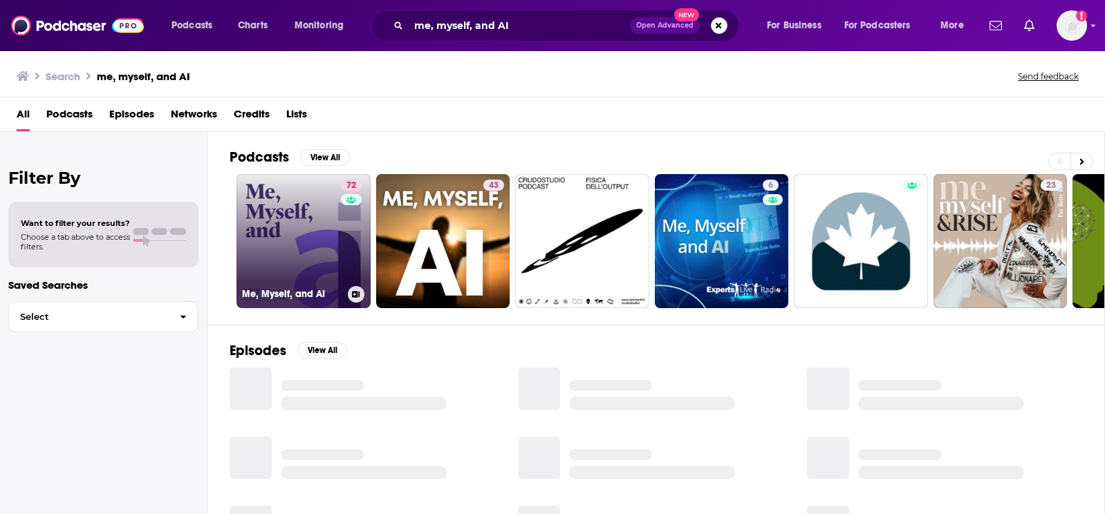  I want to click on input: Search podcasts, credits, & more..., so click(519, 26).